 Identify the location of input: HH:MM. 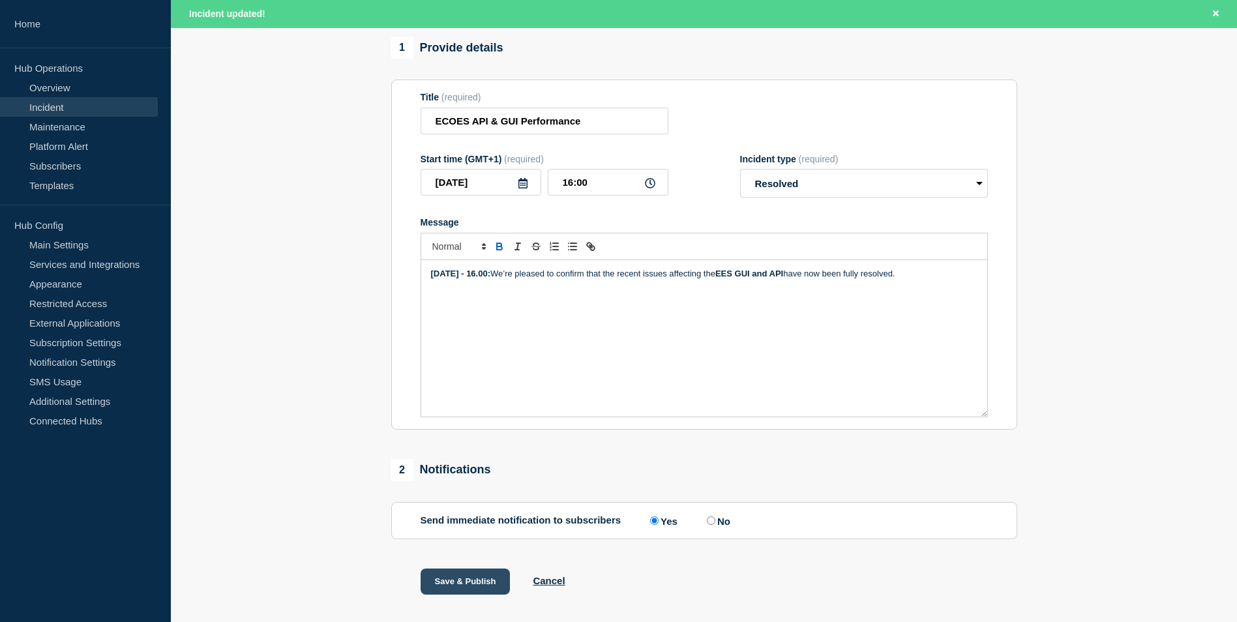
(608, 182).